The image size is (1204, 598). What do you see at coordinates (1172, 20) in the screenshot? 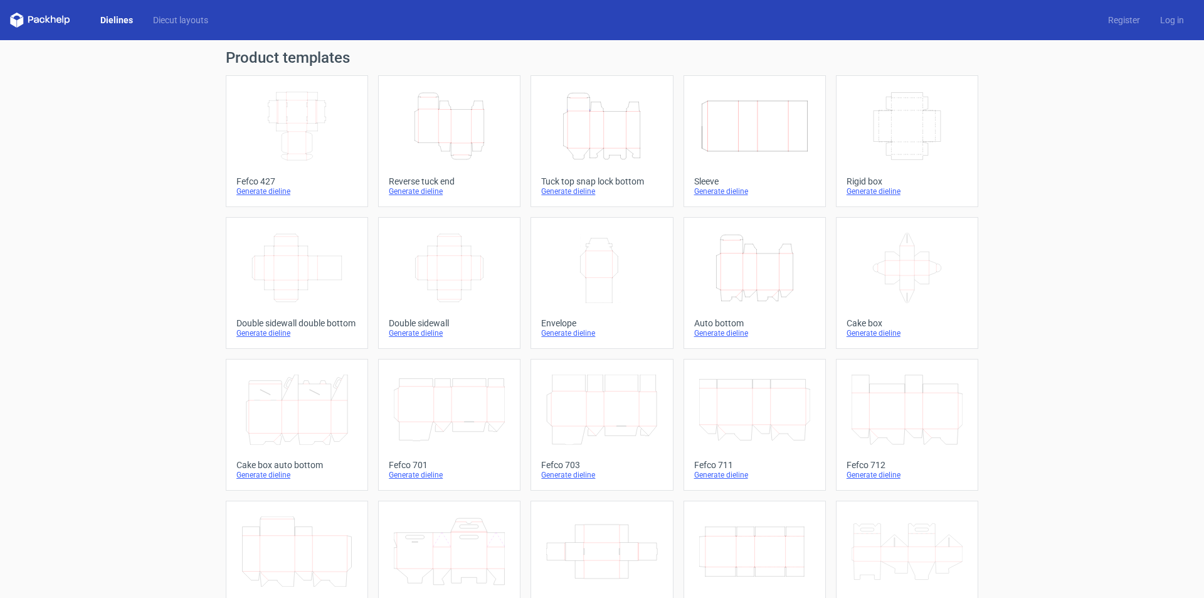
I see `a: Log in` at bounding box center [1172, 20].